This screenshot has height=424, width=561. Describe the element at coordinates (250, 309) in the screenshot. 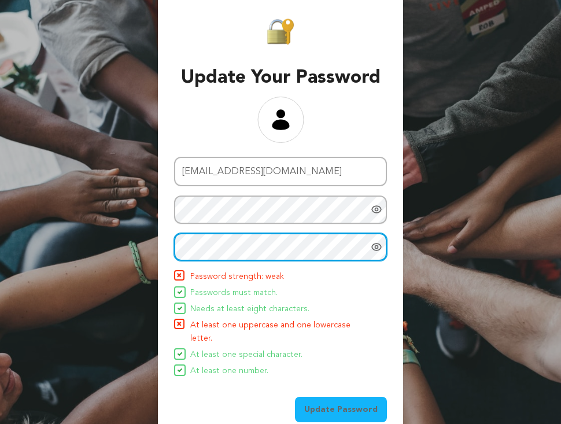

I see `span: Needs at least eight characters.` at that location.